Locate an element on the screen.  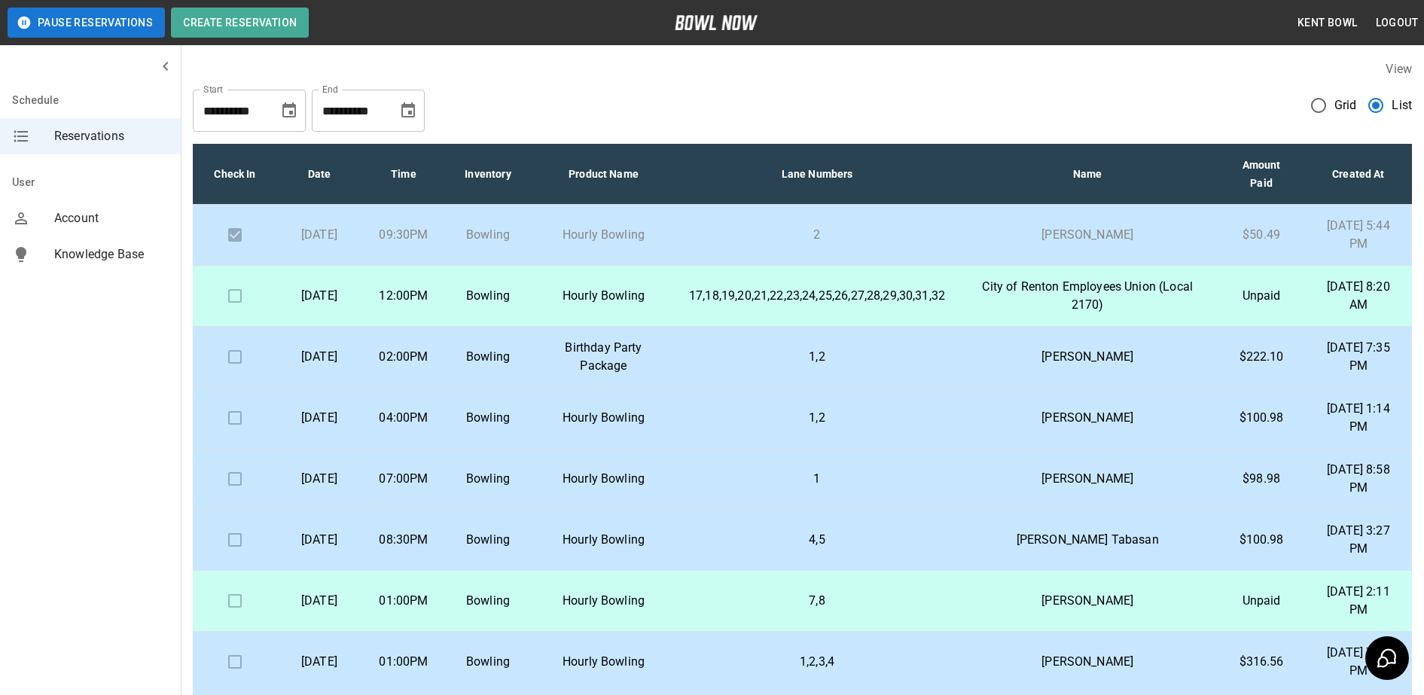
button: Logout is located at coordinates (1397, 23).